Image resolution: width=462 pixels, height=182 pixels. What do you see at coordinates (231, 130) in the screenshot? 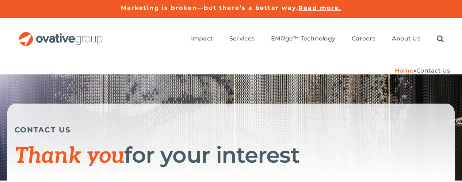
I see `h5: CONTACT US` at bounding box center [231, 130].